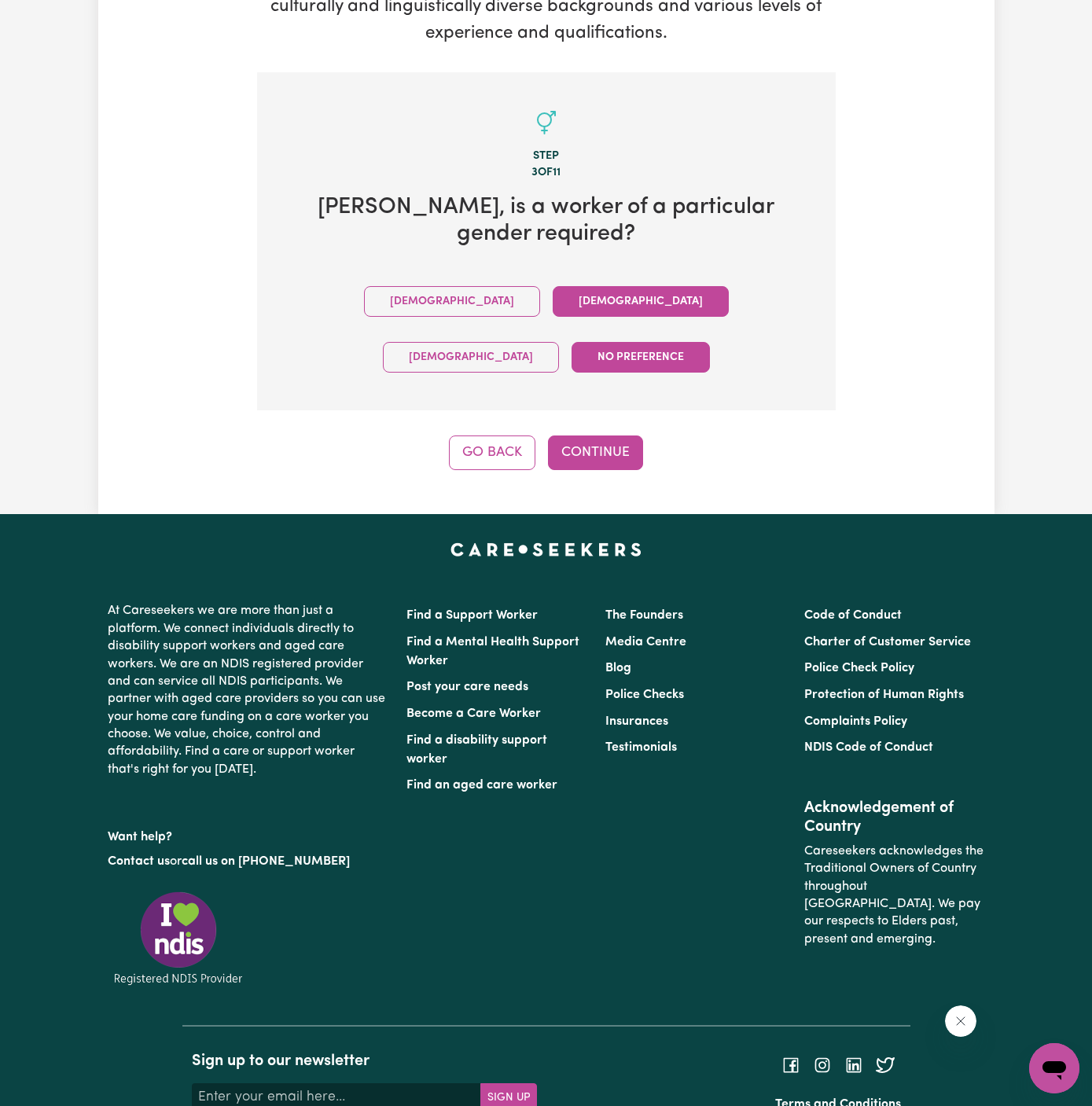 The image size is (1092, 1106). Describe the element at coordinates (884, 695) in the screenshot. I see `a: Protection of Human Rights` at that location.